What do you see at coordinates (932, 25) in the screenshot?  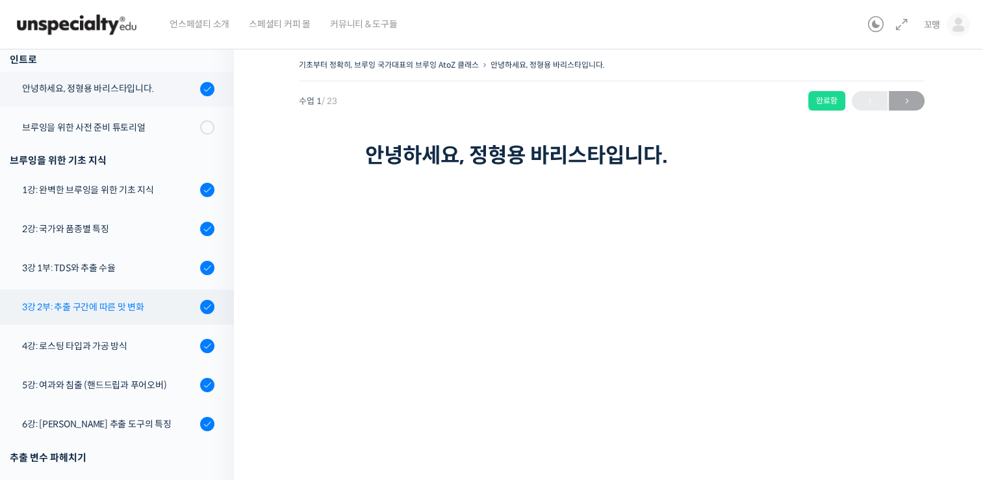 I see `span: 꼬맹` at bounding box center [932, 25].